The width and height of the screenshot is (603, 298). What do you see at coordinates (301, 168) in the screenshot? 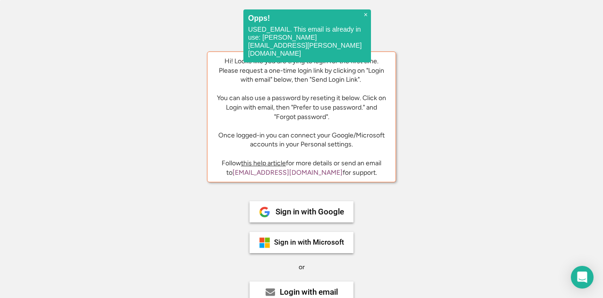
I see `div: Follow for more details or send an email to for support.` at bounding box center [301, 168].